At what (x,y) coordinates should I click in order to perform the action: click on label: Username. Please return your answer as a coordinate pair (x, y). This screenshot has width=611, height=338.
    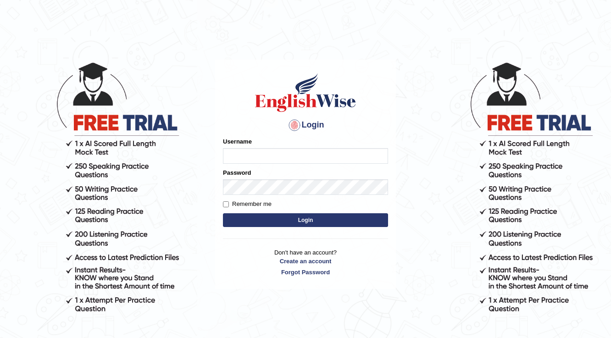
    Looking at the image, I should click on (237, 141).